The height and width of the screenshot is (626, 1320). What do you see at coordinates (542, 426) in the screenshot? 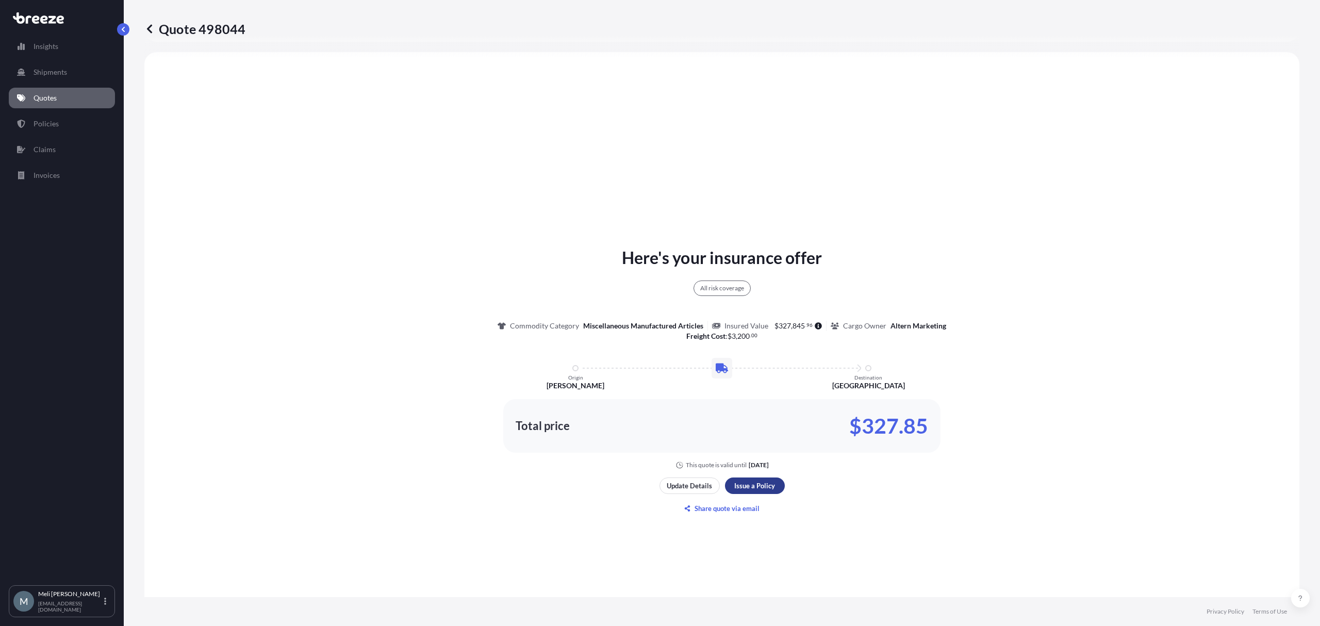
I see `p: Total price` at bounding box center [542, 426].